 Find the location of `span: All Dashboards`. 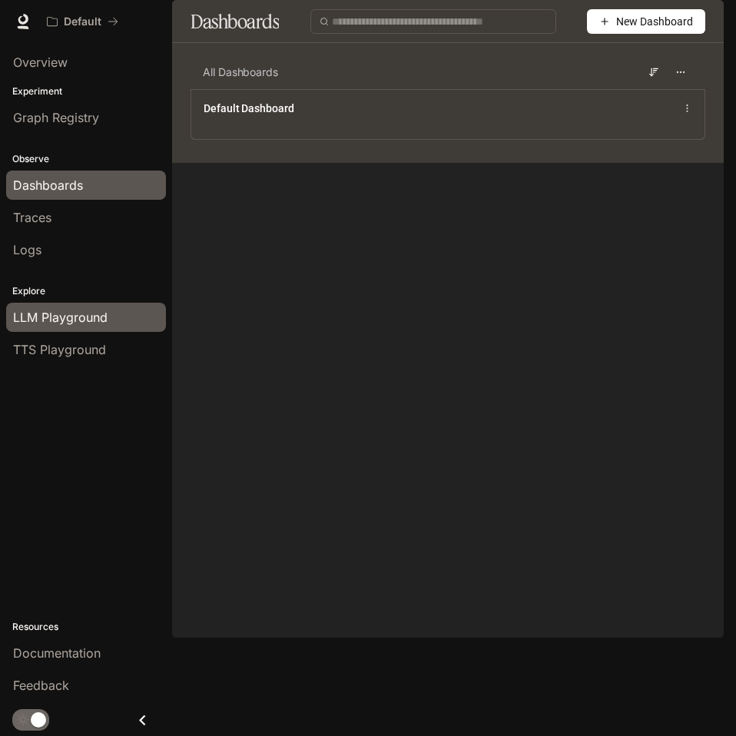

span: All Dashboards is located at coordinates (240, 72).